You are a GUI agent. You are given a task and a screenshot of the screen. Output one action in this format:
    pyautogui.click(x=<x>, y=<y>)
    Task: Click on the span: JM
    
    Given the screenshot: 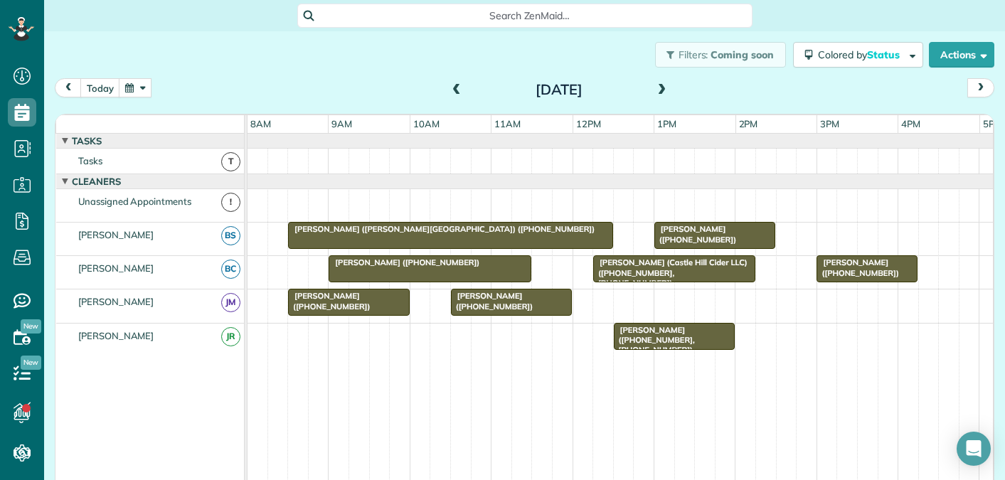 What is the action you would take?
    pyautogui.click(x=231, y=302)
    